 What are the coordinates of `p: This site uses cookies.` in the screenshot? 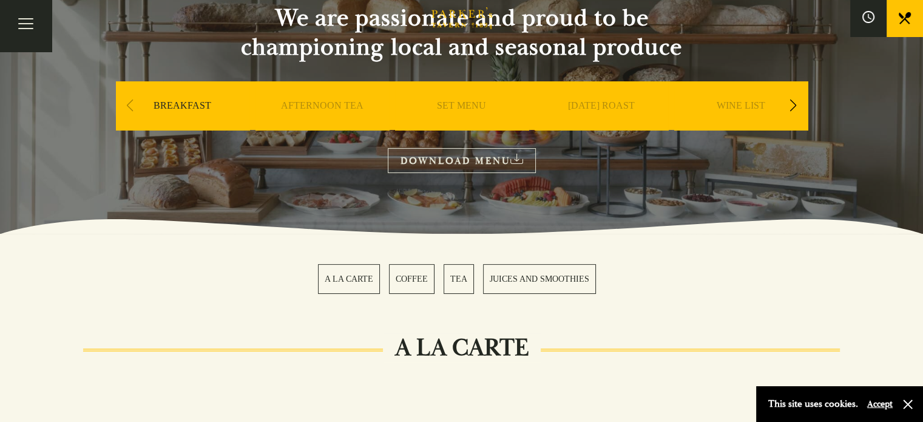 It's located at (813, 404).